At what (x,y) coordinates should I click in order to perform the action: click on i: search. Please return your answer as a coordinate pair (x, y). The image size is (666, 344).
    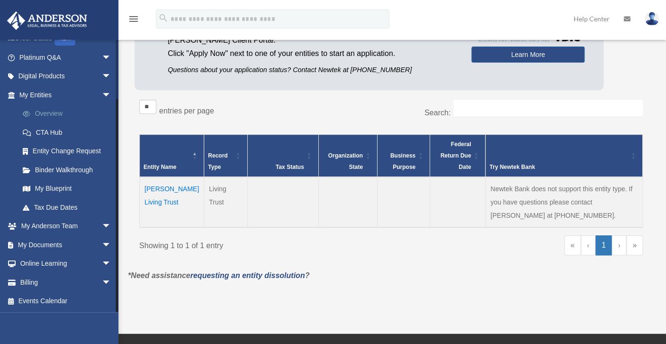
    Looking at the image, I should click on (163, 18).